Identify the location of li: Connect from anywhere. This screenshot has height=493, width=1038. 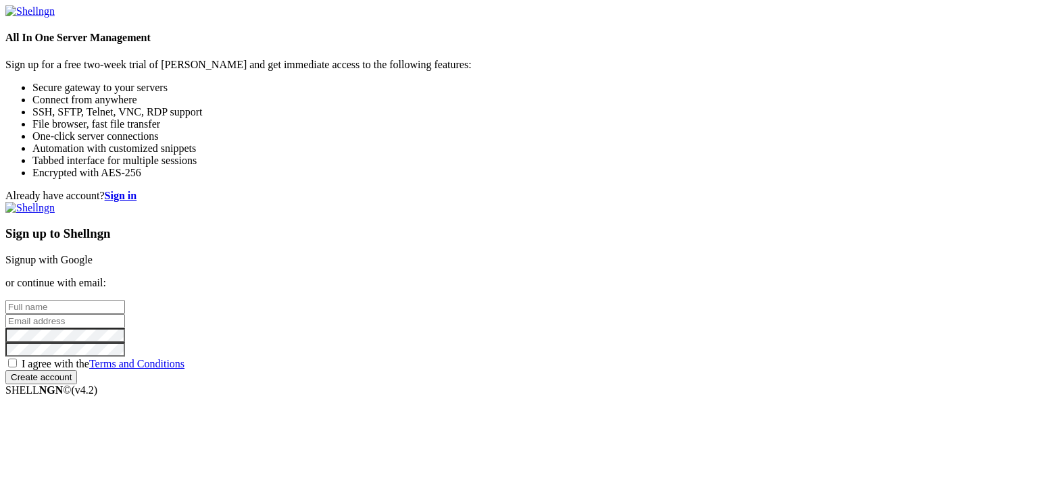
(532, 100).